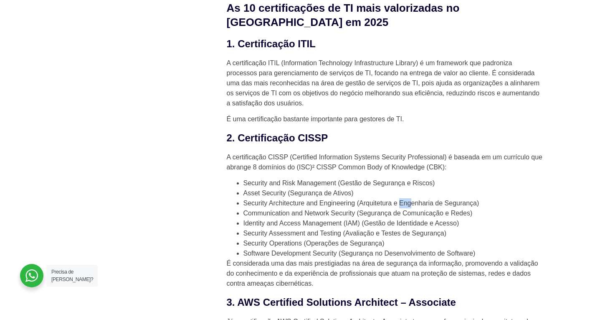 The image size is (595, 320). Describe the element at coordinates (394, 233) in the screenshot. I see `li: Security Assessment and Testing (Avaliação e Testes de Segurança)` at that location.